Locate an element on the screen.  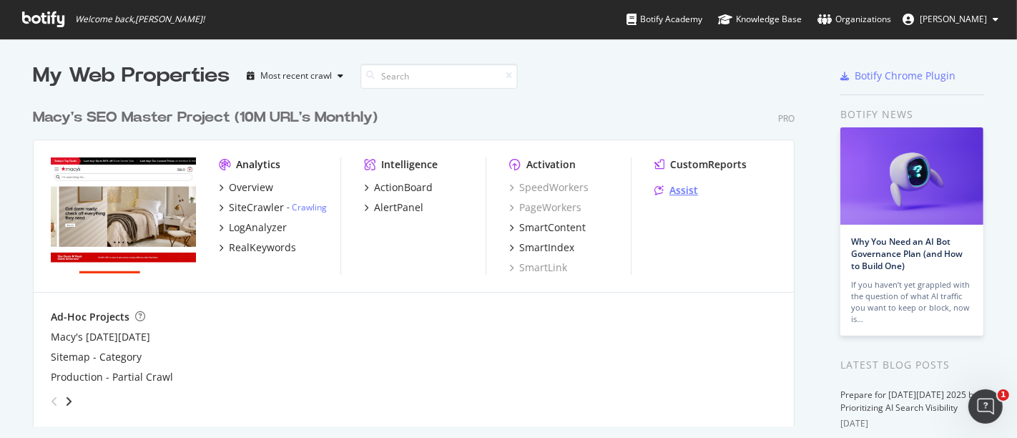
a: Macy's SEO Master Project (10M URL's Monthly) is located at coordinates (208, 117).